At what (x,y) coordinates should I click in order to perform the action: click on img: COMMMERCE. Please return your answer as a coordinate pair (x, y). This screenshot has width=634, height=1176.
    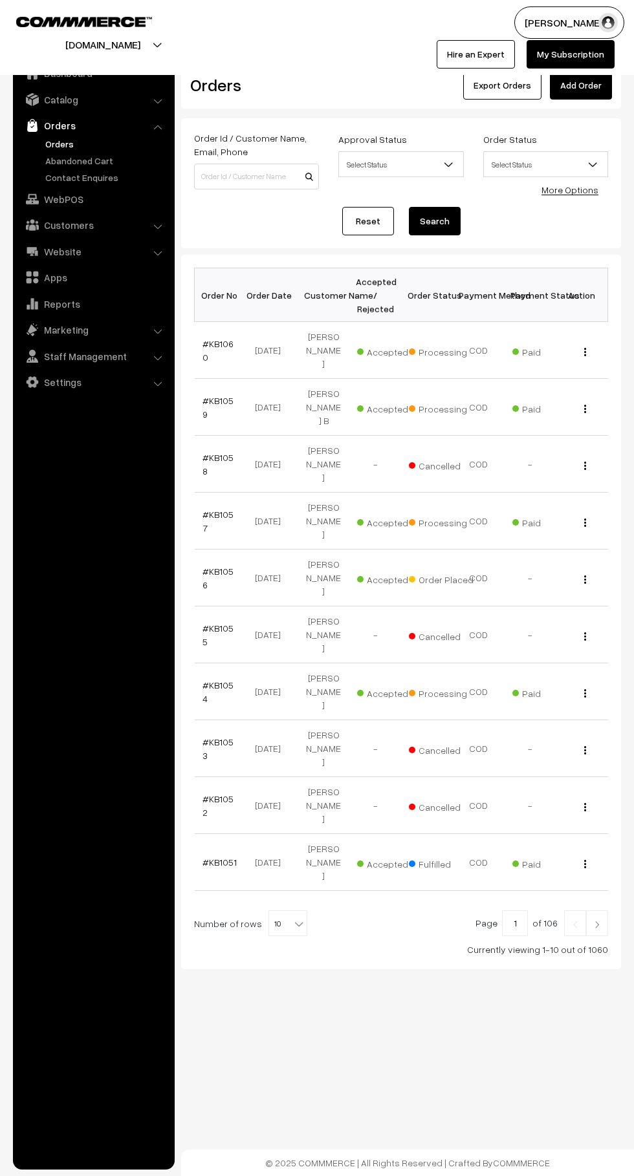
    Looking at the image, I should click on (84, 21).